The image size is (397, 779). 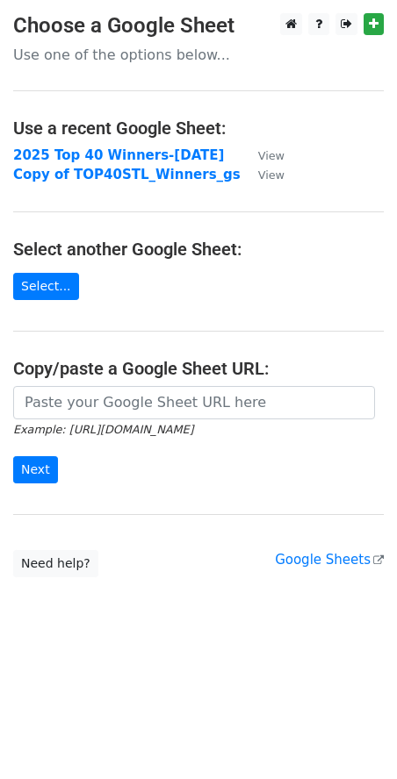 What do you see at coordinates (35, 470) in the screenshot?
I see `input: Next` at bounding box center [35, 470].